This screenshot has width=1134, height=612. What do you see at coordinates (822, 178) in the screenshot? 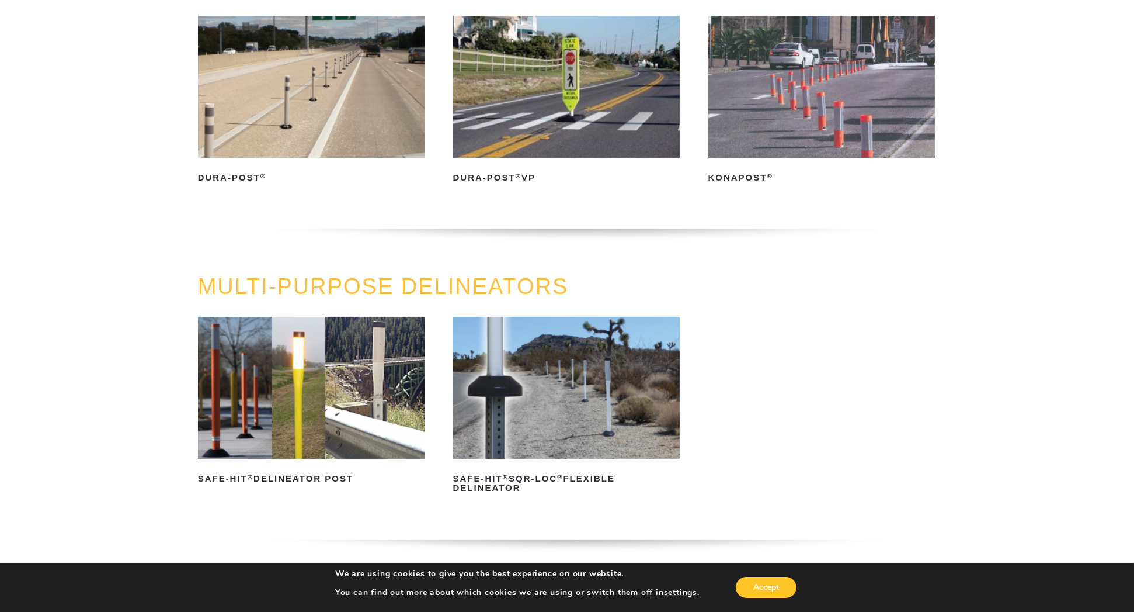
I see `h2: KonaPost` at bounding box center [822, 178].